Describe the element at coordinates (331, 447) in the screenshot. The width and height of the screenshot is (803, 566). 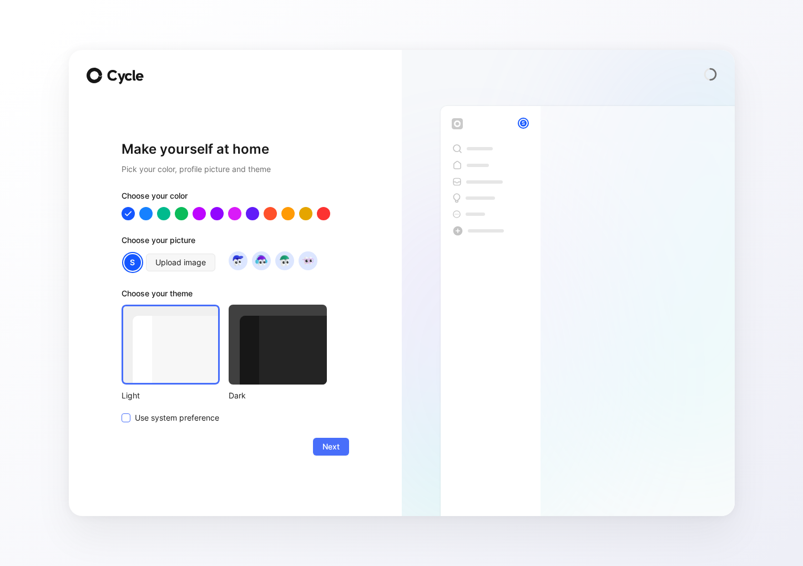
I see `button: Next` at that location.